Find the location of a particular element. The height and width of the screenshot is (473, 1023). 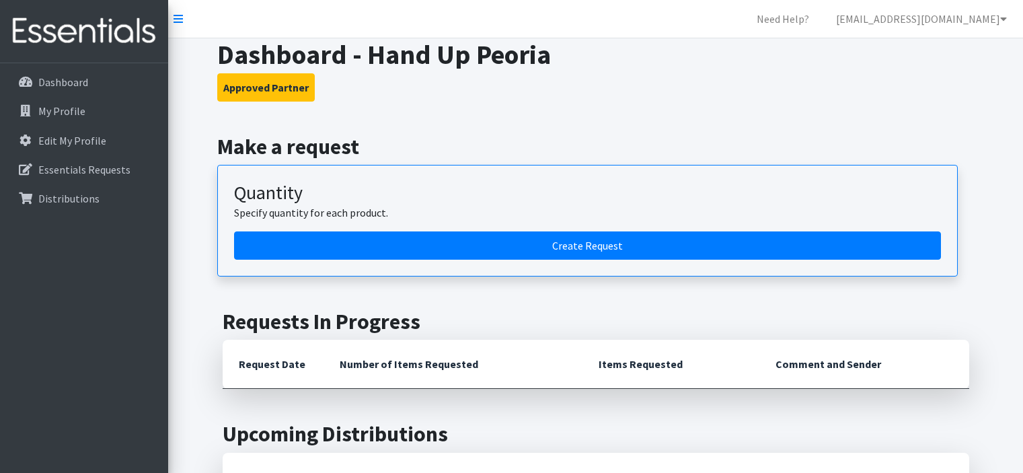

h1: Dashboard - Hand Up Peoria is located at coordinates (596, 55).